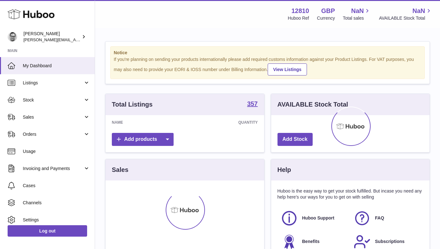 The height and width of the screenshot is (249, 440). Describe the element at coordinates (53, 168) in the screenshot. I see `span: Invoicing and Payments` at that location.